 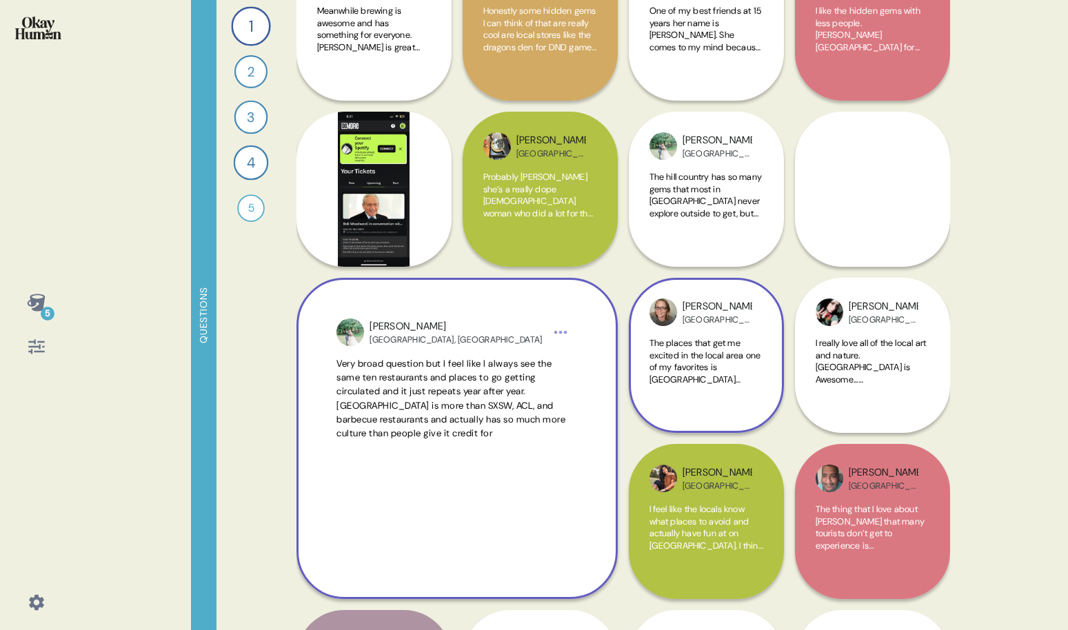 I want to click on img: okayhuman.3b1b6348.png, so click(x=38, y=28).